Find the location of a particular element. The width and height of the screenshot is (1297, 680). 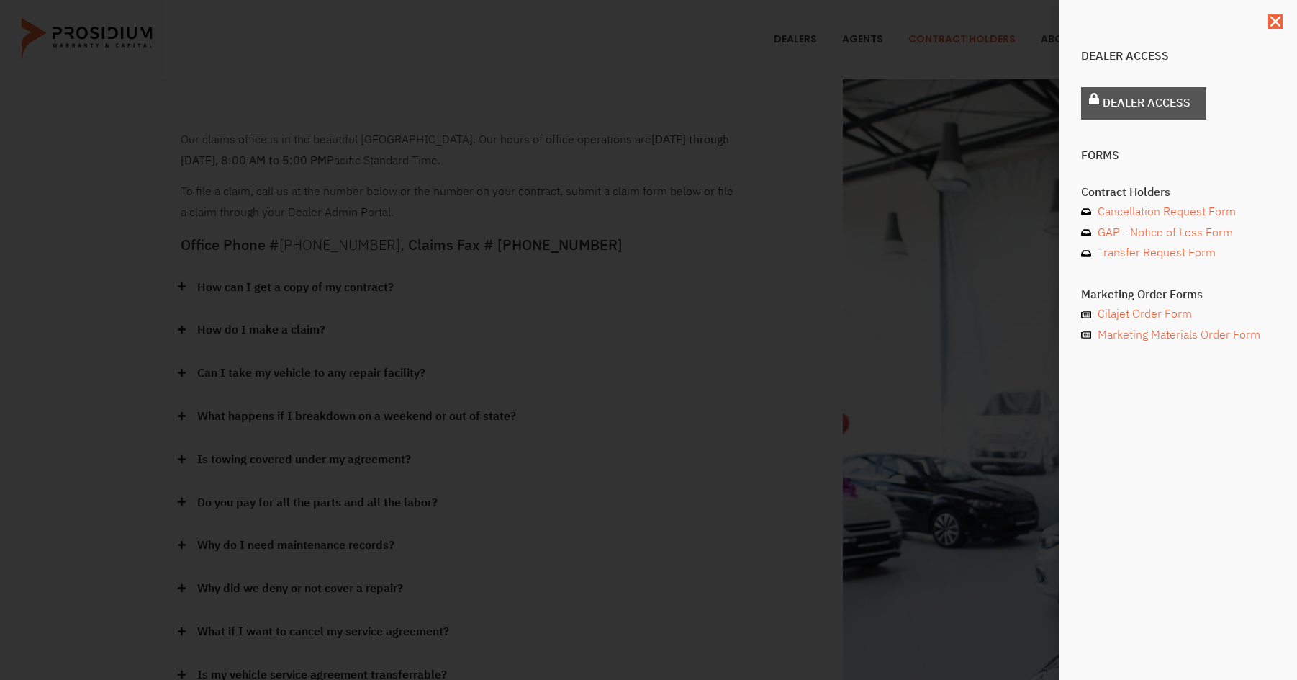

a: Transfer Request Form is located at coordinates (1179, 253).